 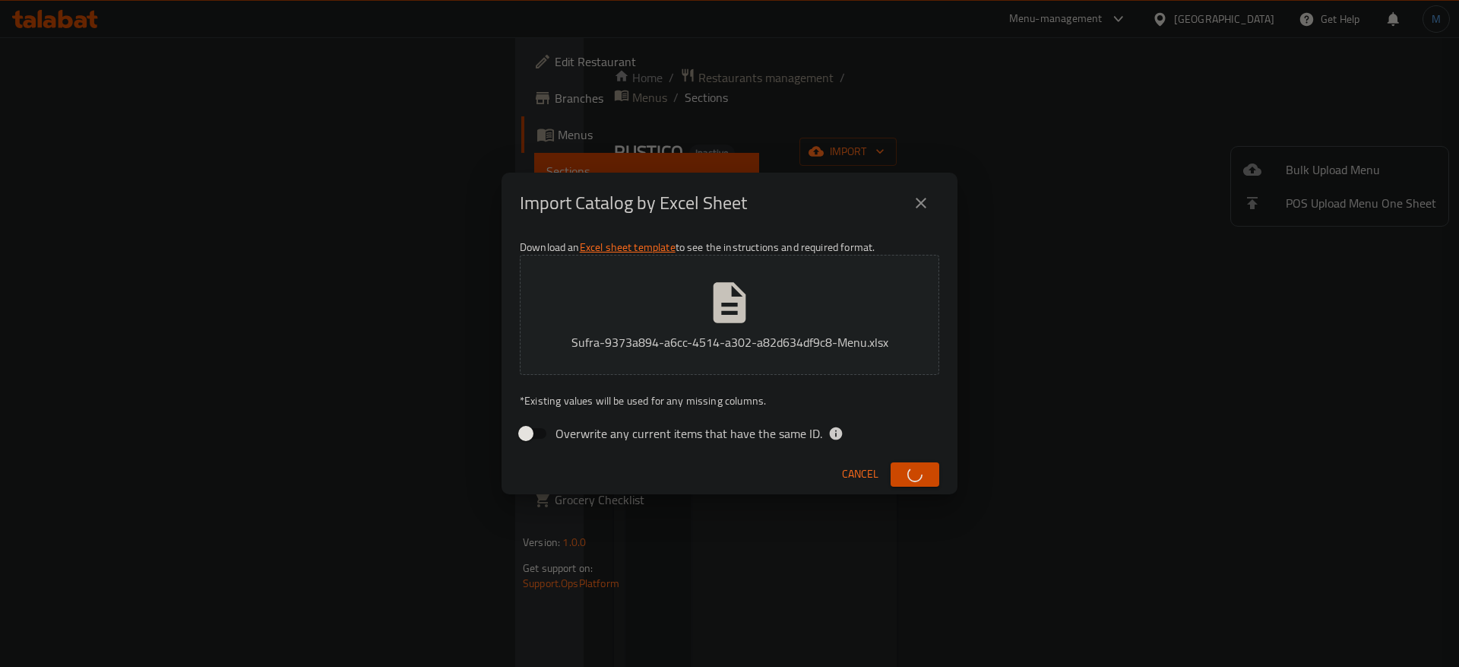 I want to click on button: Cancel, so click(x=860, y=474).